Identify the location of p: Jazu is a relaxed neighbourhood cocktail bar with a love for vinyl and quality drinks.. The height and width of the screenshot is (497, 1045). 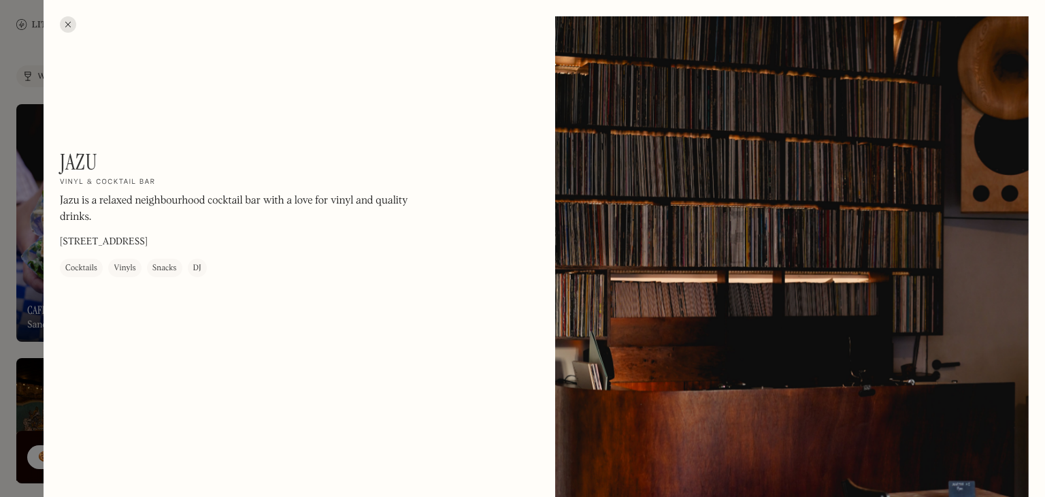
(244, 209).